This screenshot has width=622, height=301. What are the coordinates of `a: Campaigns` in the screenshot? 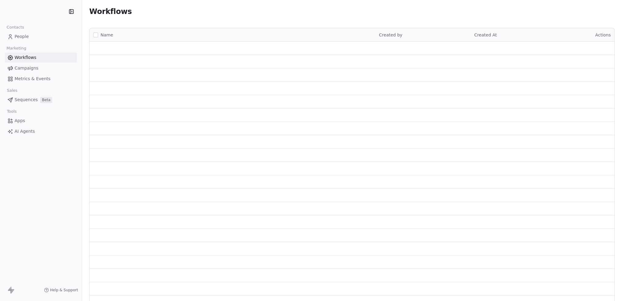 It's located at (41, 68).